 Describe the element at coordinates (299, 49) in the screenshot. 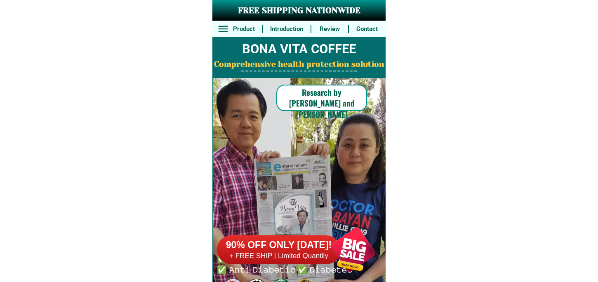

I see `h2: BONA VITA COFFEE` at that location.